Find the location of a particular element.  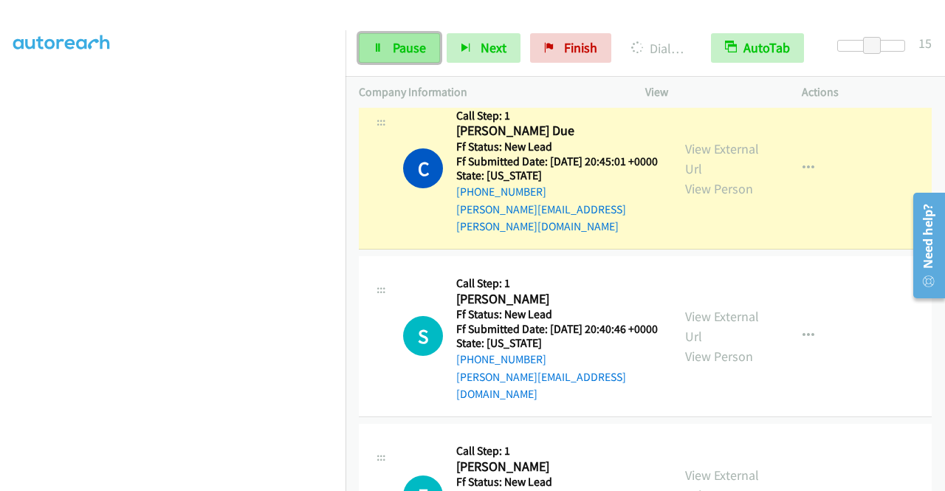

p: Actions is located at coordinates (866, 92).